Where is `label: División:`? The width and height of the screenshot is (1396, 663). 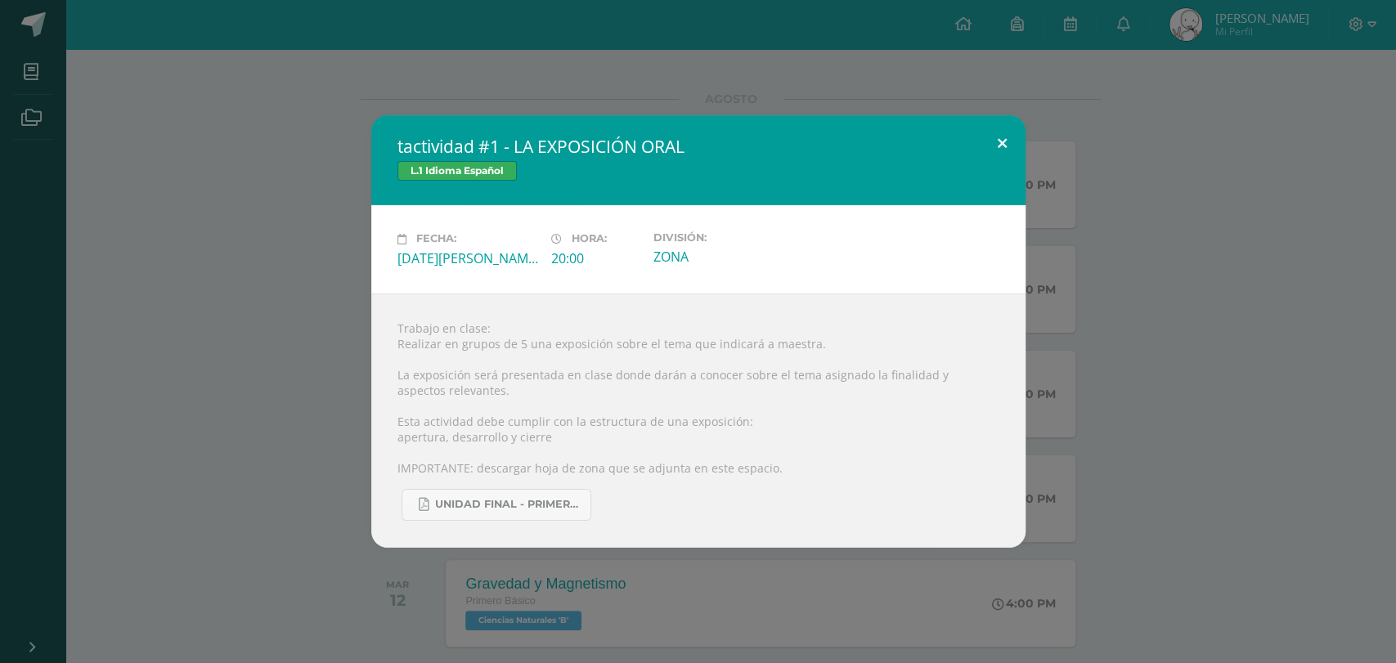 label: División: is located at coordinates (724, 237).